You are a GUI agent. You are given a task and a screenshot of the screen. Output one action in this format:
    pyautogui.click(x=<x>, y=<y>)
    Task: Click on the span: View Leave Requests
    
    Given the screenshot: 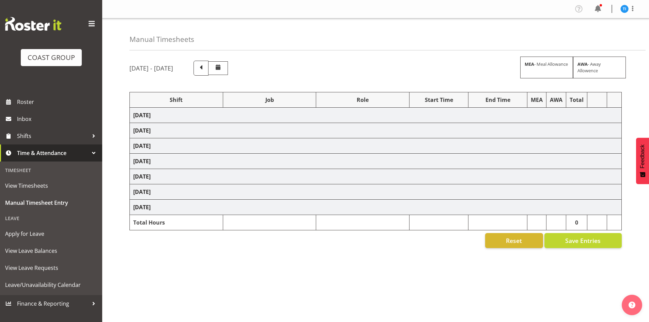 What is the action you would take?
    pyautogui.click(x=51, y=268)
    